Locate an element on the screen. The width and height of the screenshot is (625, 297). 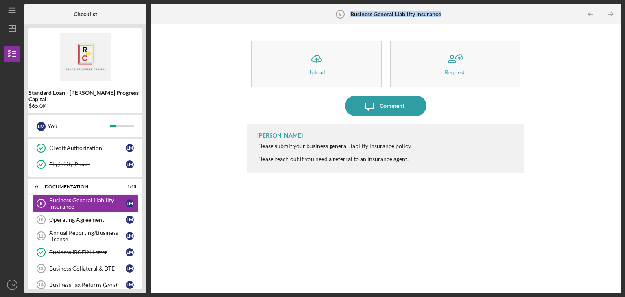
div: Business Collateral & DTE is located at coordinates (88, 269).